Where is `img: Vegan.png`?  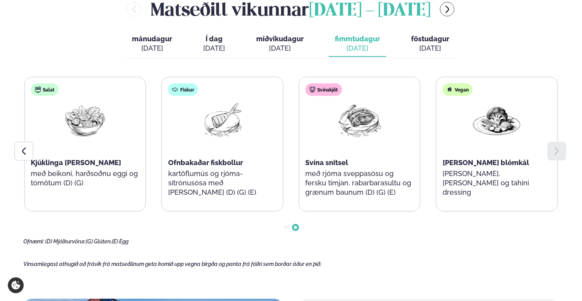 img: Vegan.png is located at coordinates (497, 120).